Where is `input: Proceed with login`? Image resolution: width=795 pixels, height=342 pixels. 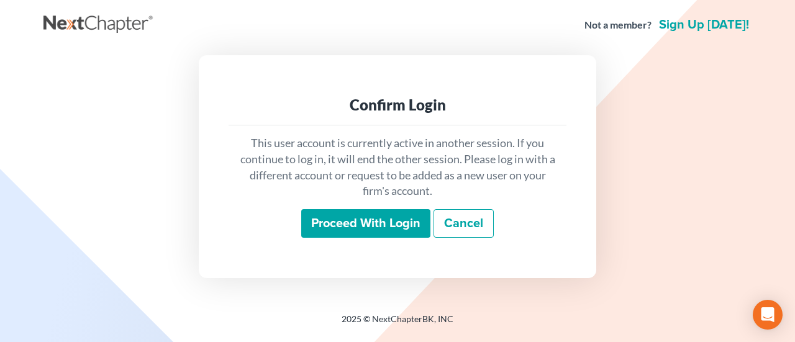 input: Proceed with login is located at coordinates (366, 224).